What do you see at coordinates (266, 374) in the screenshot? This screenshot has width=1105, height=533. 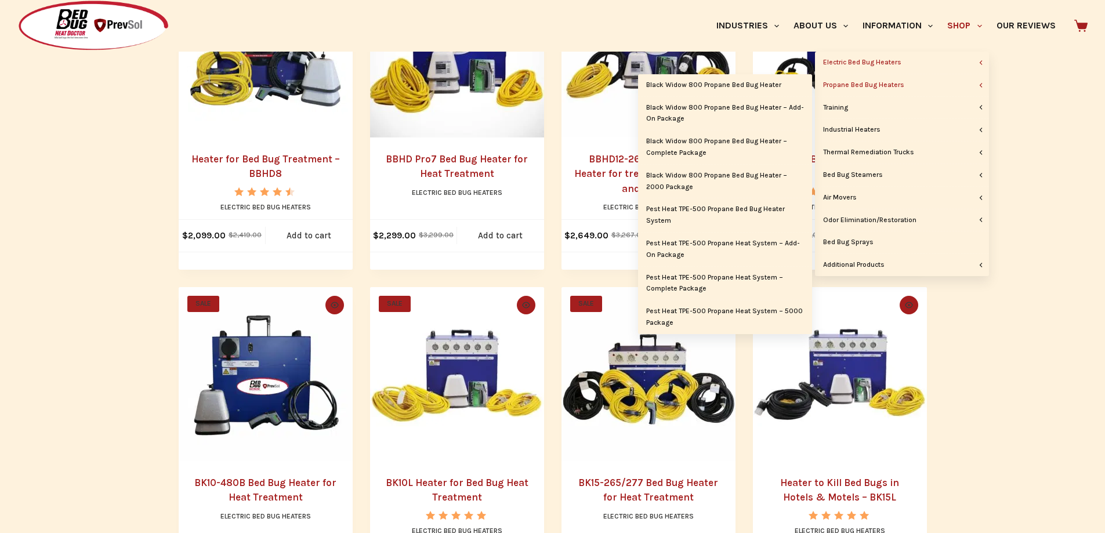 I see `img: The BK10-480 Heater from Bed Bug Heat Doctor` at bounding box center [266, 374].